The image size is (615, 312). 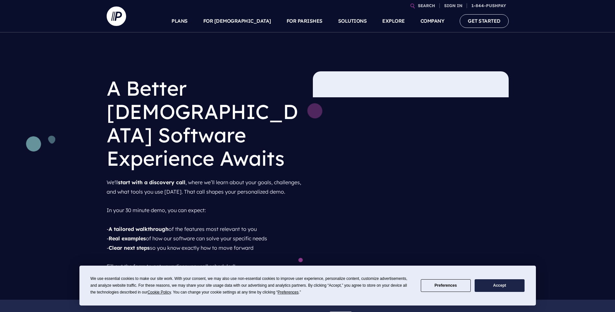 I want to click on button: Accept, so click(x=500, y=285).